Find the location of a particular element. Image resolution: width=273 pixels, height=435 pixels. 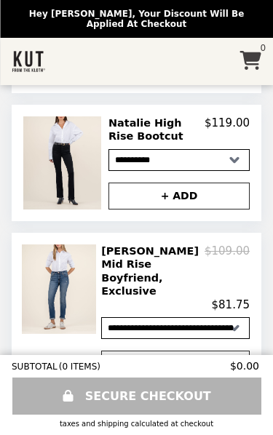

img: Natalie High Rise Bootcut is located at coordinates (64, 163).